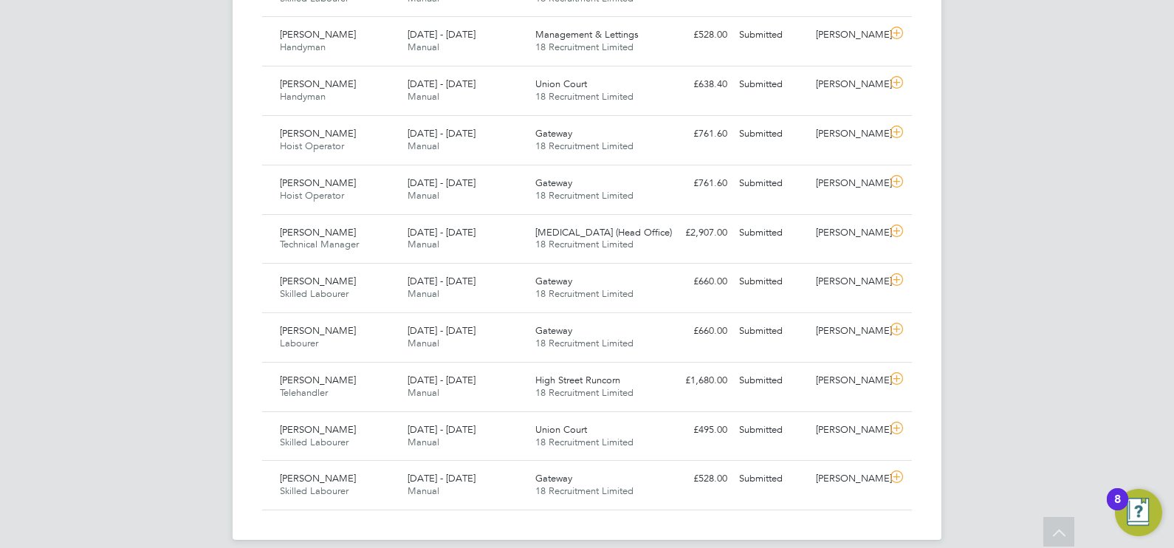  I want to click on div: £495.00, so click(695, 430).